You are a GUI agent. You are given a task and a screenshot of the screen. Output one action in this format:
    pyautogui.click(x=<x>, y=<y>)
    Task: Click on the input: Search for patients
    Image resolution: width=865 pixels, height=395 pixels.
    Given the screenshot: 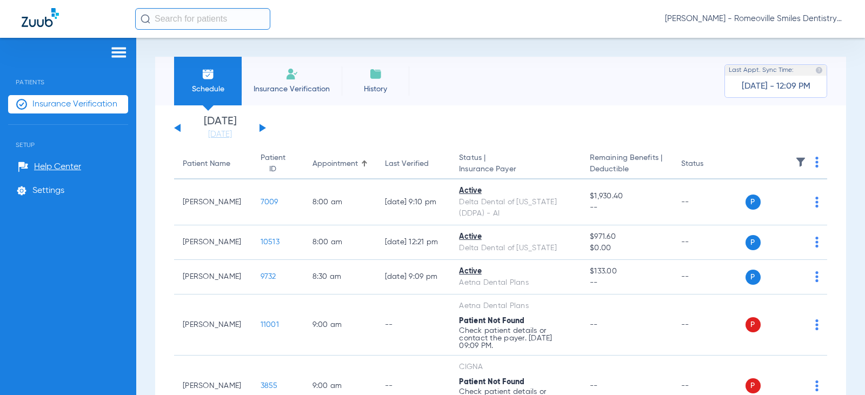 What is the action you would take?
    pyautogui.click(x=203, y=19)
    